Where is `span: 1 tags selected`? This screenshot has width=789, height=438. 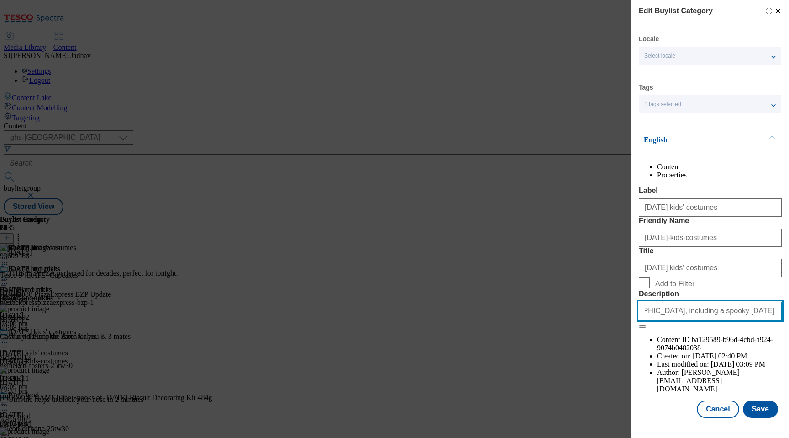 span: 1 tags selected is located at coordinates (663, 104).